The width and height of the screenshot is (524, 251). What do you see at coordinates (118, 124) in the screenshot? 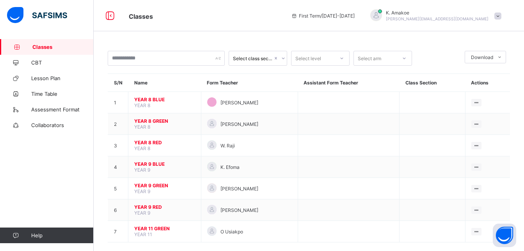
I see `td: 2` at bounding box center [118, 124].